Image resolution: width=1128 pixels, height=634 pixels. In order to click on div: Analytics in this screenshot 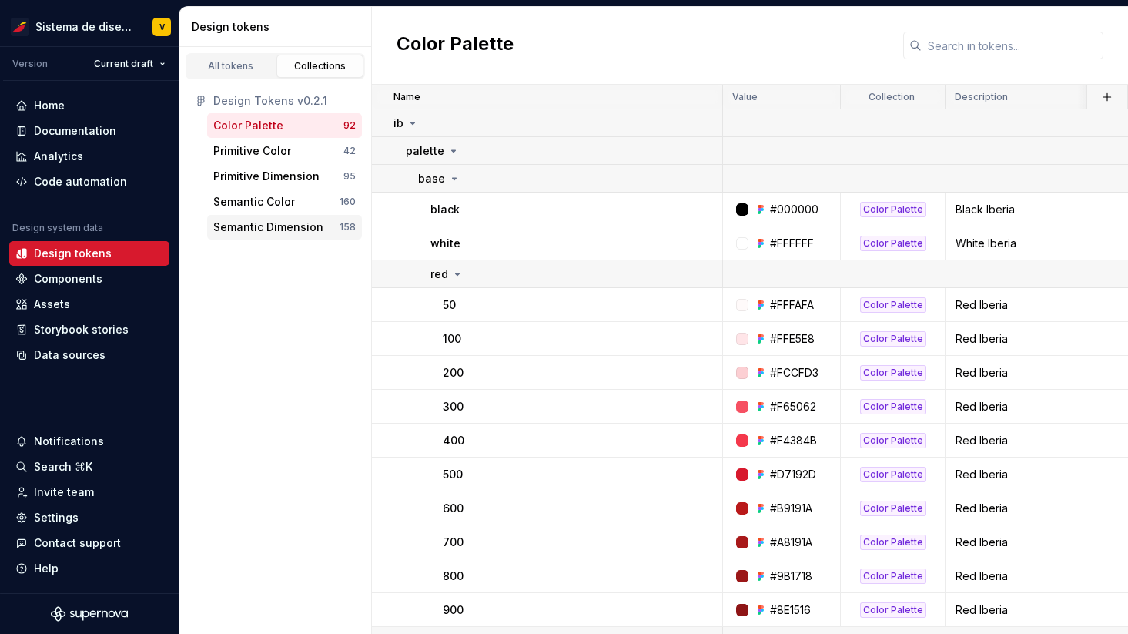, I will do `click(59, 156)`.